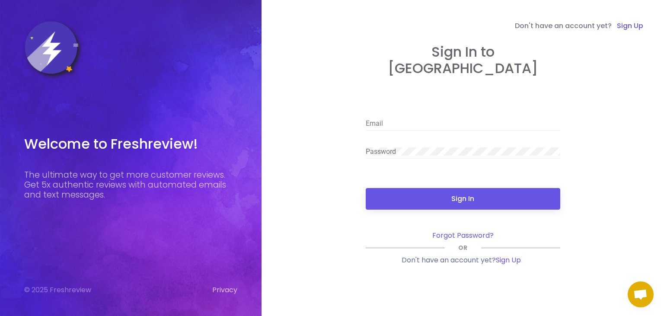 The height and width of the screenshot is (316, 664). What do you see at coordinates (58, 290) in the screenshot?
I see `div: © 2025 Freshreview` at bounding box center [58, 290].